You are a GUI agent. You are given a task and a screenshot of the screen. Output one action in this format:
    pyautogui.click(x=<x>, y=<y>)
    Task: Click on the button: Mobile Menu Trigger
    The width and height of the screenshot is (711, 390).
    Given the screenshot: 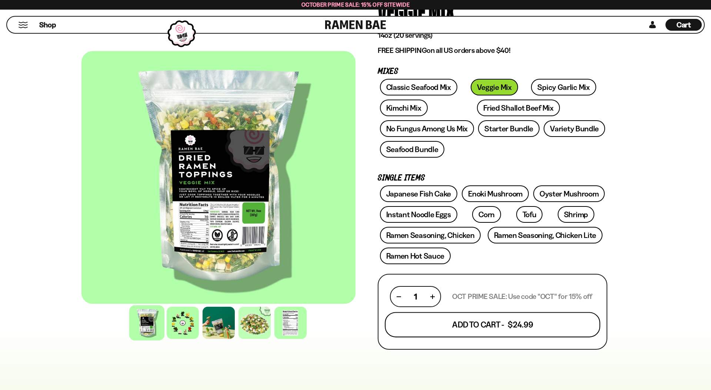 What is the action you would take?
    pyautogui.click(x=23, y=25)
    